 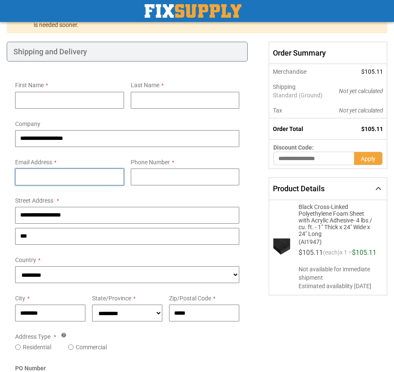 What do you see at coordinates (294, 147) in the screenshot?
I see `span: Discount Code:` at bounding box center [294, 147].